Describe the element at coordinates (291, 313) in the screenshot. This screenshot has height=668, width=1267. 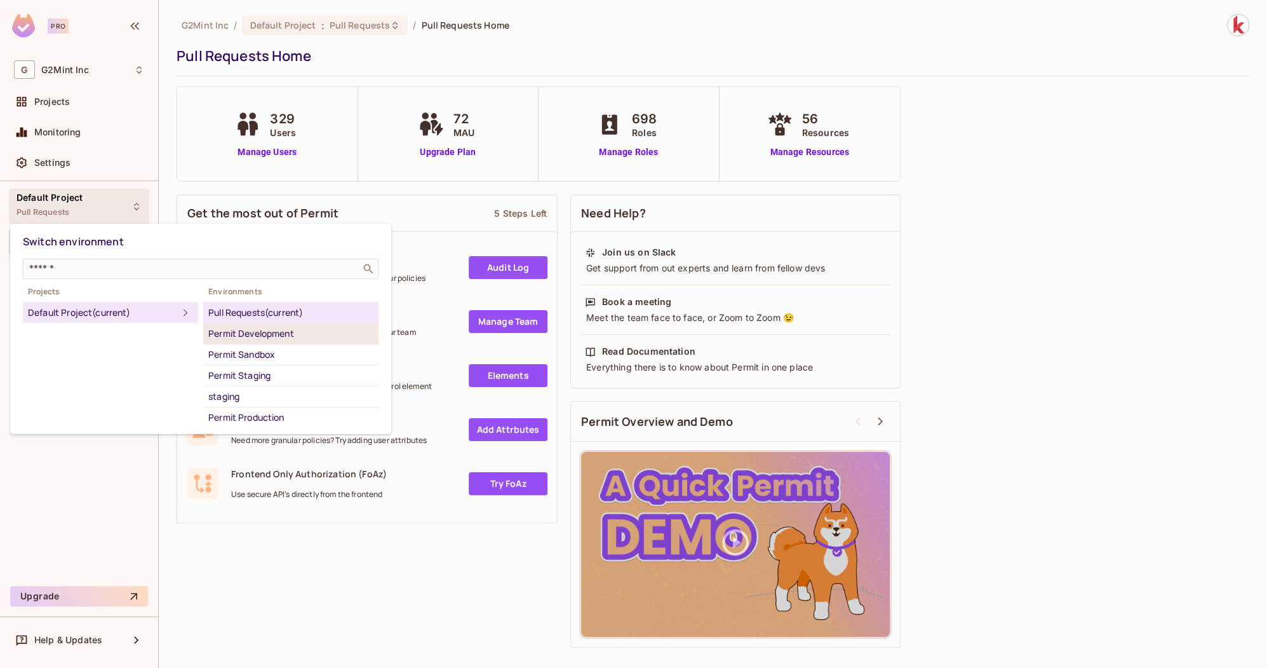
I see `div: Pull Requests (current)` at that location.